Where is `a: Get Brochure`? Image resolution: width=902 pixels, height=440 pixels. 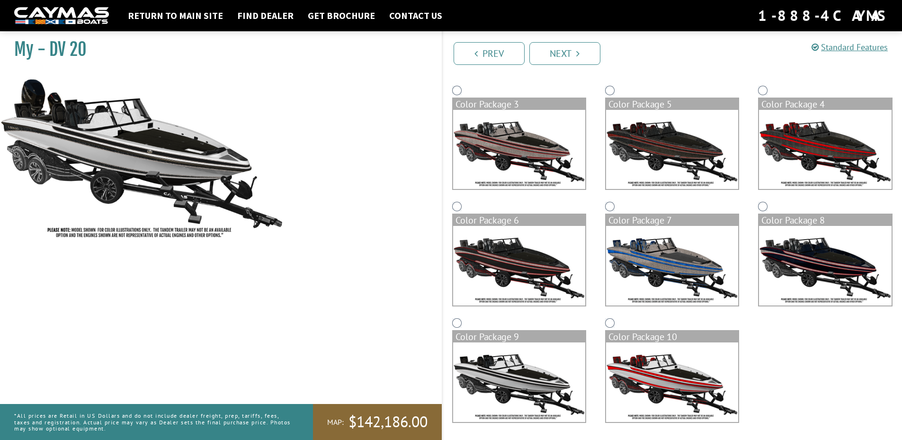 a: Get Brochure is located at coordinates (341, 16).